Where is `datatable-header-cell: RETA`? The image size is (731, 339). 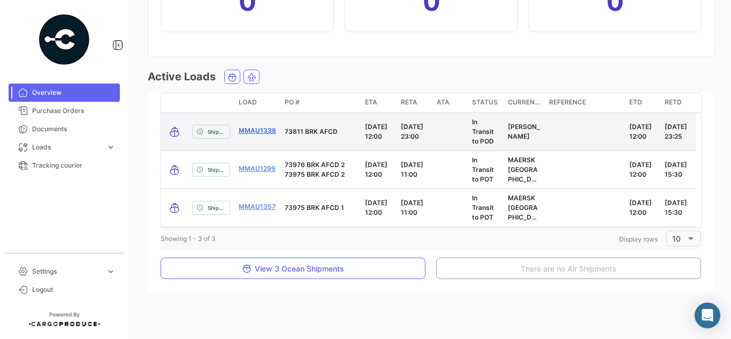 datatable-header-cell: RETA is located at coordinates (414, 103).